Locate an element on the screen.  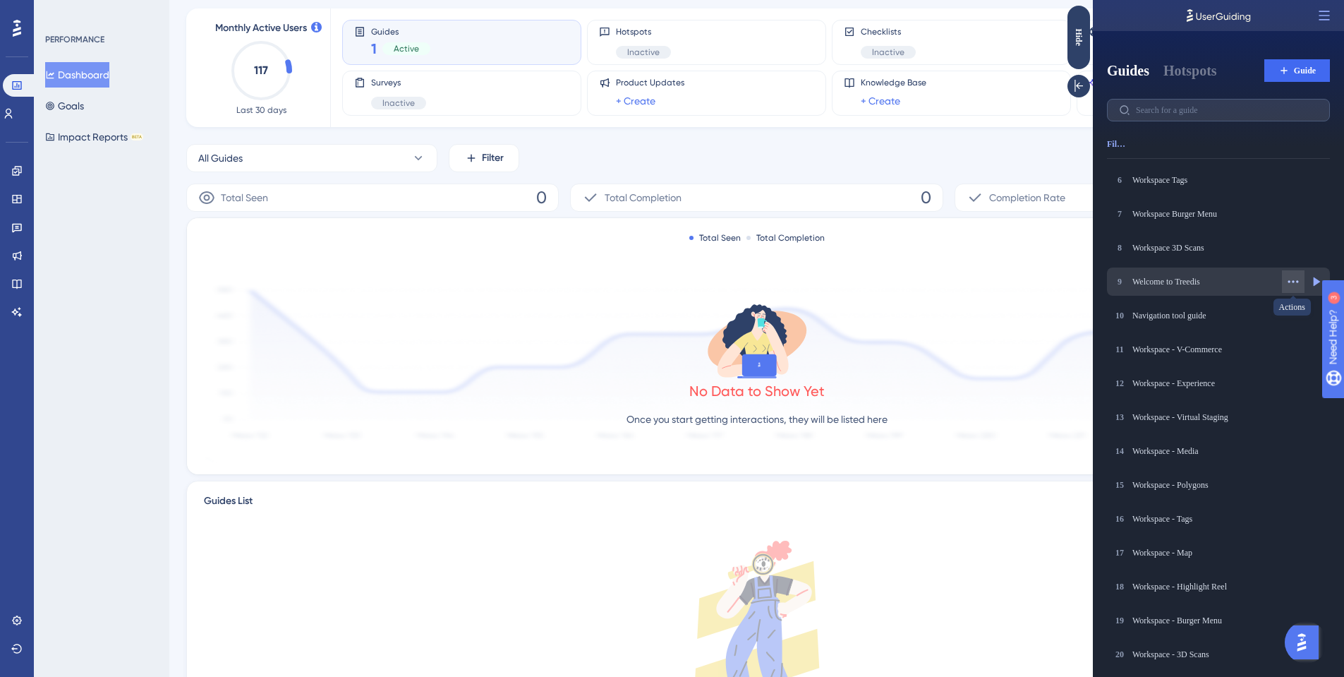
div: Workspace - Burger Menu is located at coordinates (137, 620).